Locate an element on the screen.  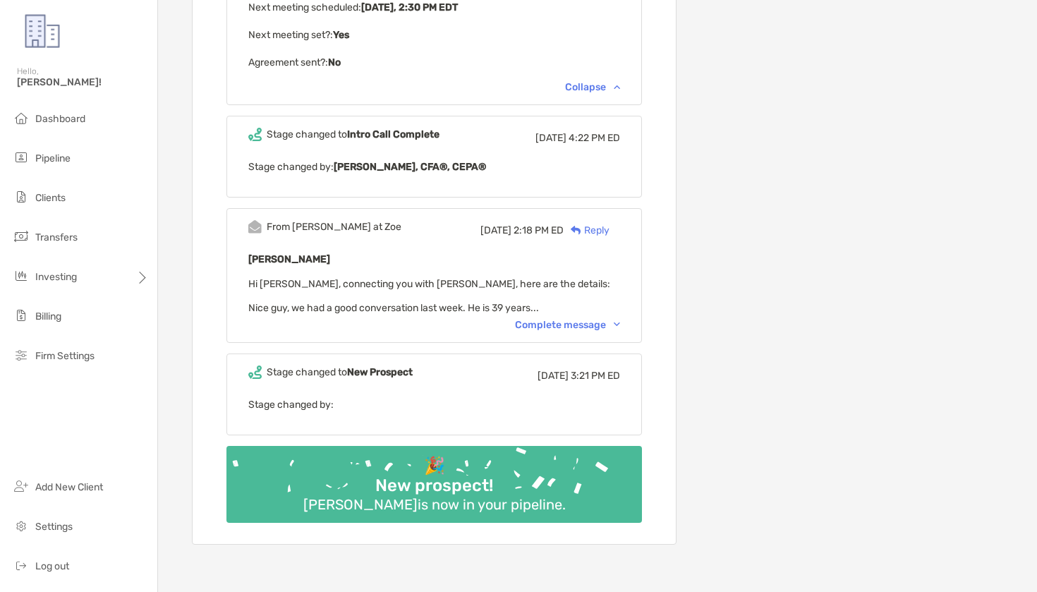
b: Intro Call Complete is located at coordinates (393, 134).